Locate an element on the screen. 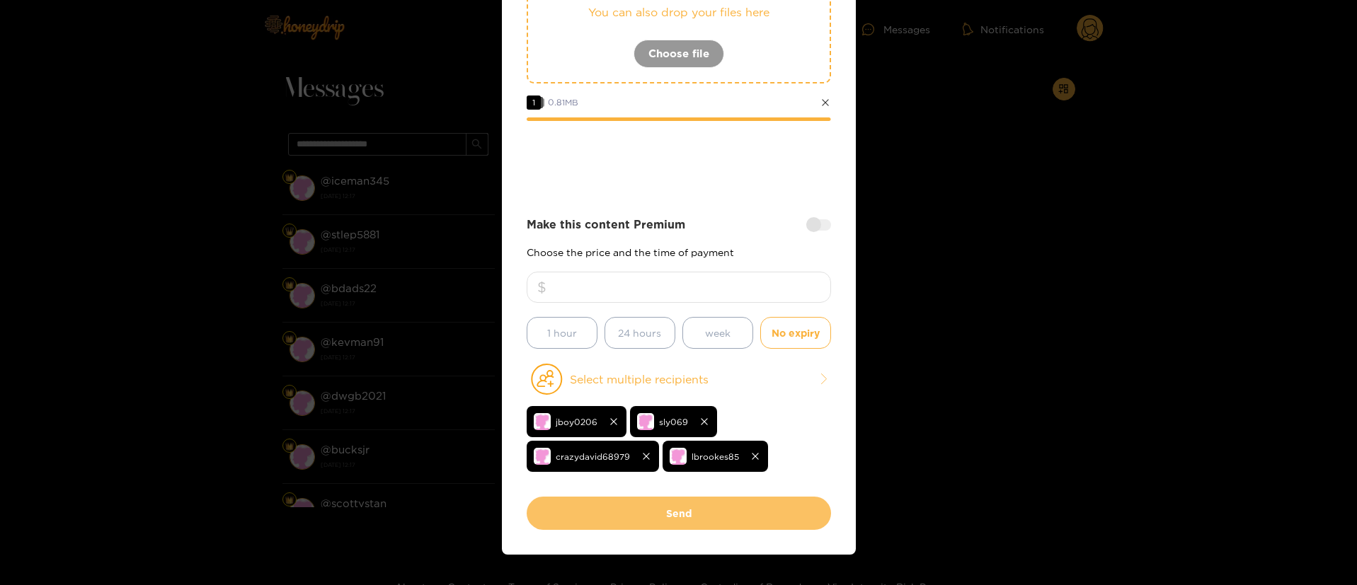 The height and width of the screenshot is (585, 1357). p: You can also drop your files here is located at coordinates (679, 12).